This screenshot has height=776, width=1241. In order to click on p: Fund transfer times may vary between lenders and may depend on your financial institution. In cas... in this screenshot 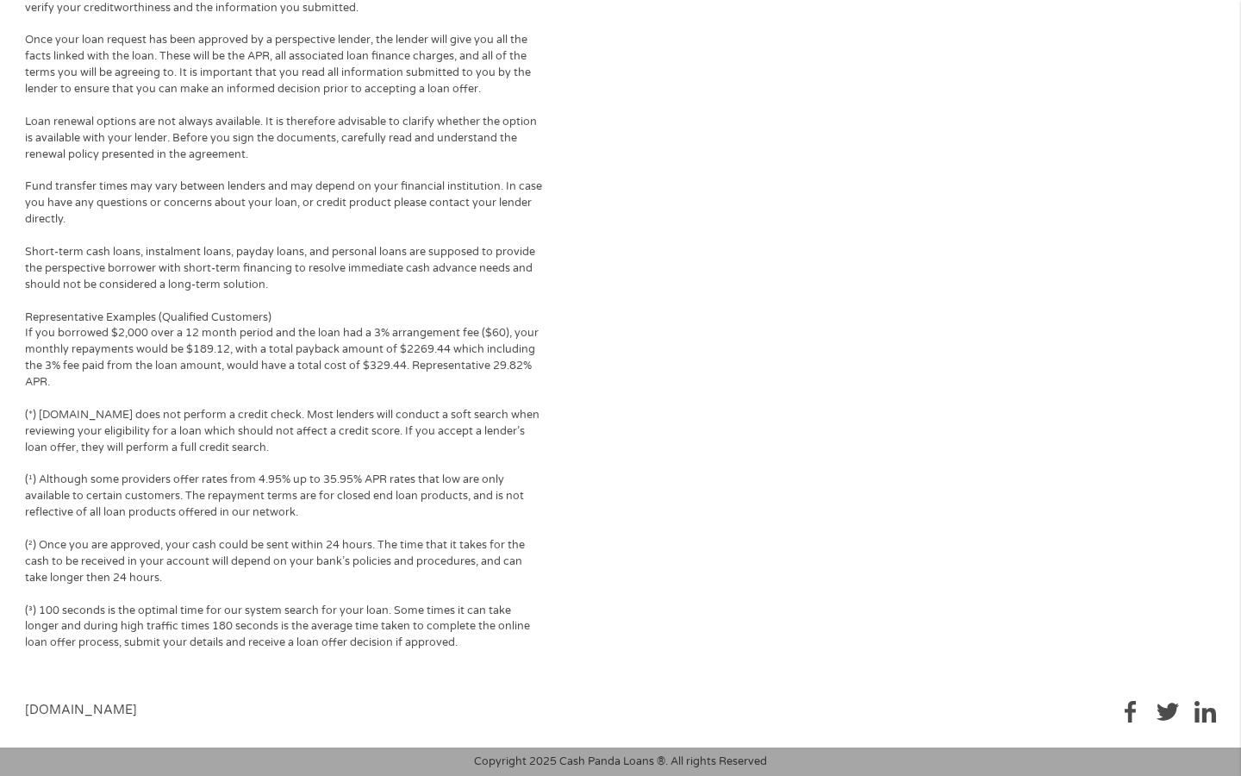, I will do `click(284, 203)`.